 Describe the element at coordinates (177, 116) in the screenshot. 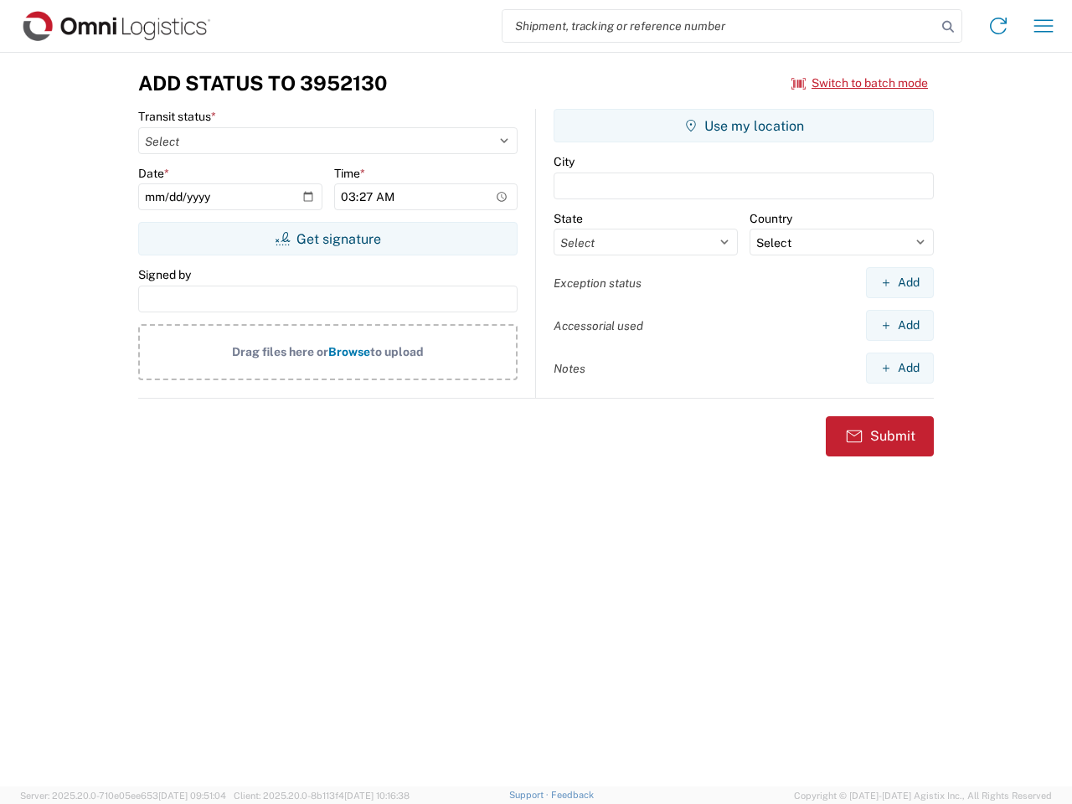

I see `label: Transit status` at that location.